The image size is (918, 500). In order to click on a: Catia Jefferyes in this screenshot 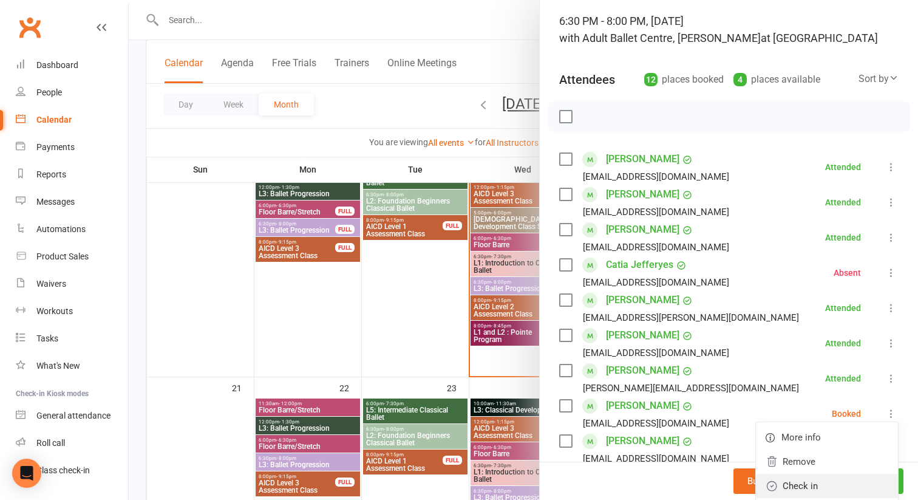, I will do `click(639, 265)`.